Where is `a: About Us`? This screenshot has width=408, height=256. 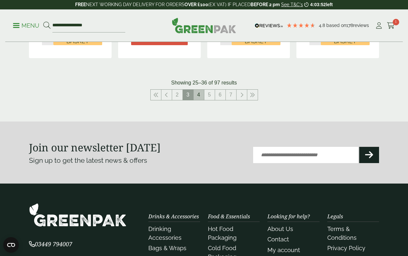
a: About Us is located at coordinates (280, 229).